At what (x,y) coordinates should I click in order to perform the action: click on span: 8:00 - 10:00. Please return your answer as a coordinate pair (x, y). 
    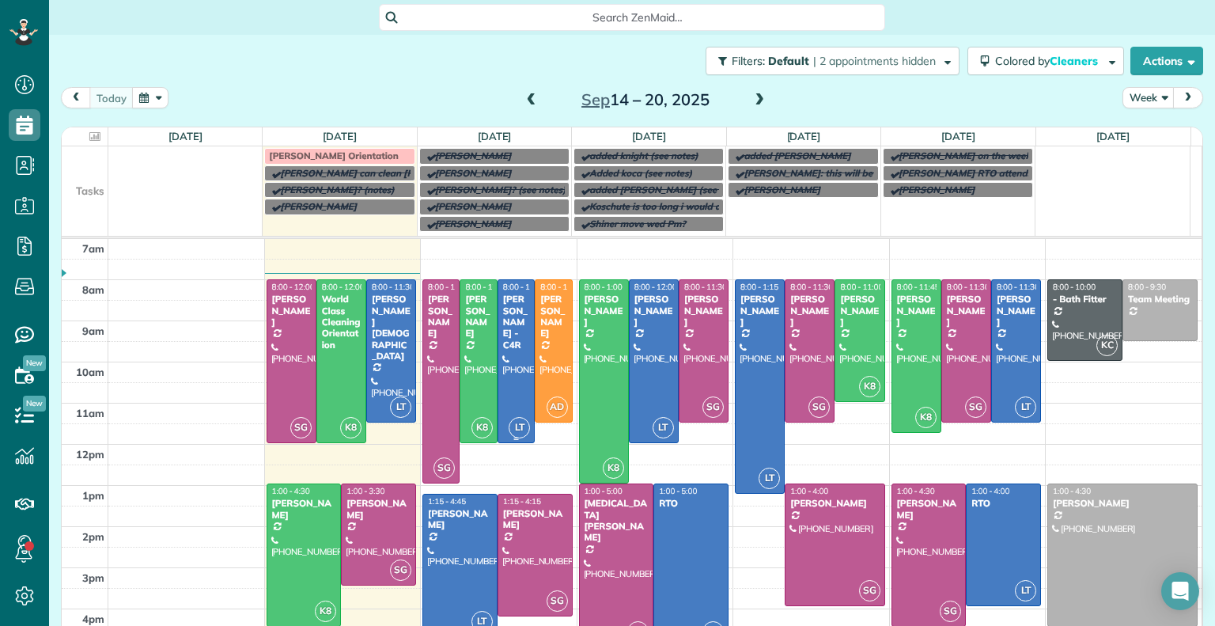
    Looking at the image, I should click on (1074, 286).